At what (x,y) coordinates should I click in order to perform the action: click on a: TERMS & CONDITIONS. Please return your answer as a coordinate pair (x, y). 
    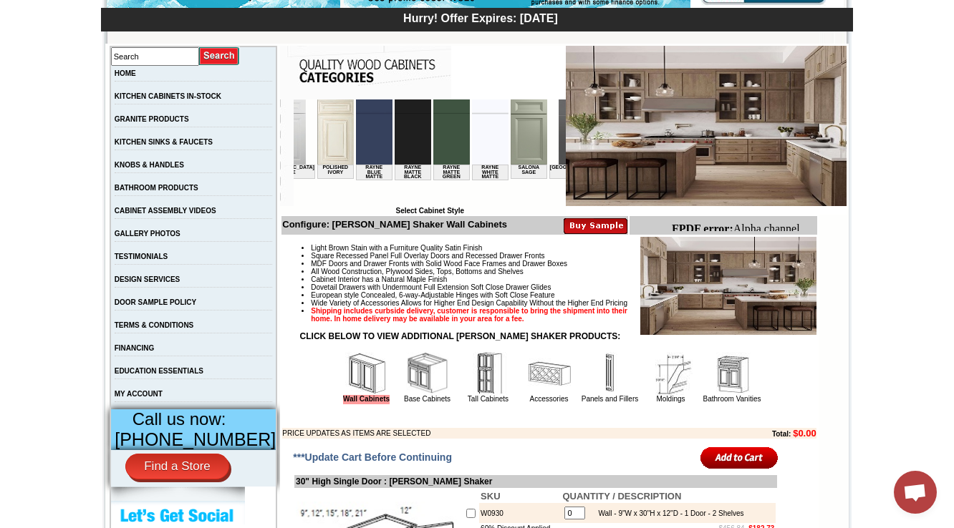
    Looking at the image, I should click on (154, 325).